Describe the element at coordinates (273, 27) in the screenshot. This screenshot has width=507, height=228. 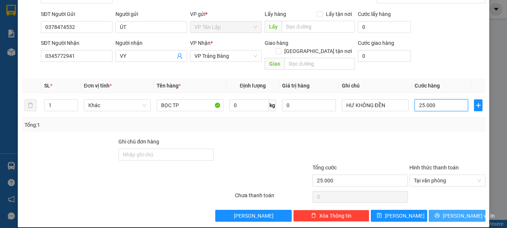
I see `span: Lấy` at that location.